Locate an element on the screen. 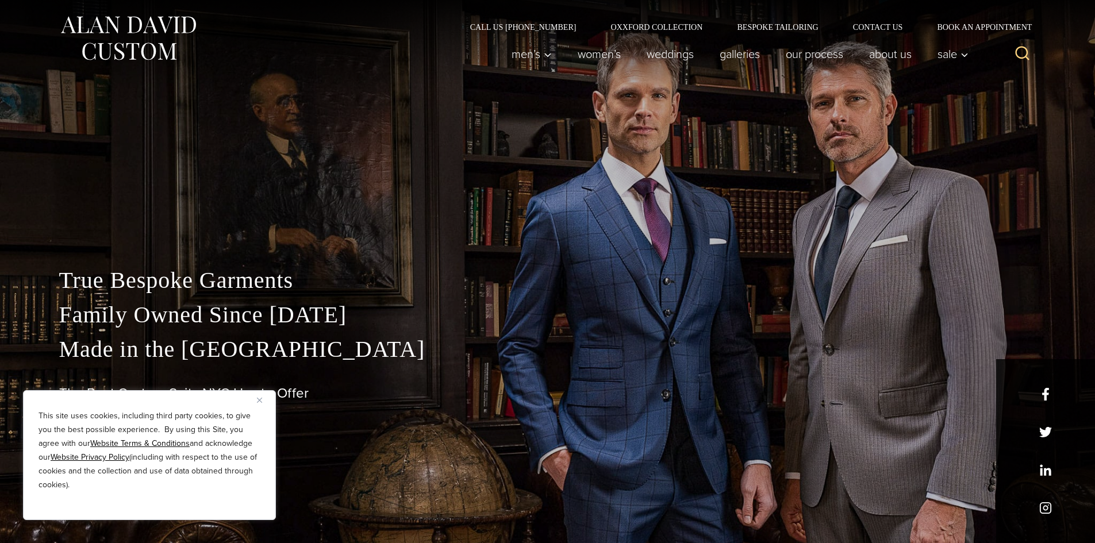  span: Sale is located at coordinates (953, 54).